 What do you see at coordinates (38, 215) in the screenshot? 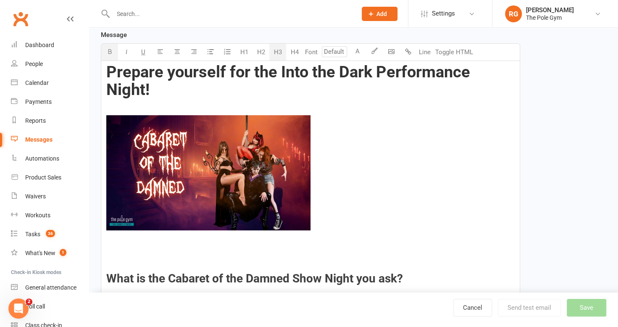
I see `div: Workouts` at bounding box center [38, 215].